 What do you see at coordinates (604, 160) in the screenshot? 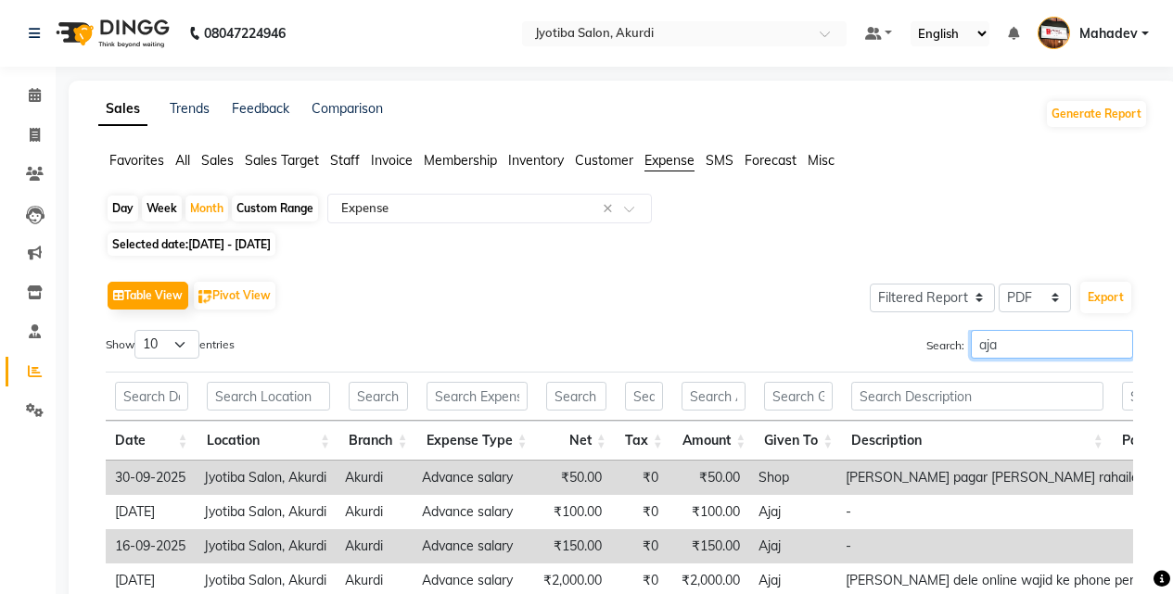
I see `span: Customer` at bounding box center [604, 160].